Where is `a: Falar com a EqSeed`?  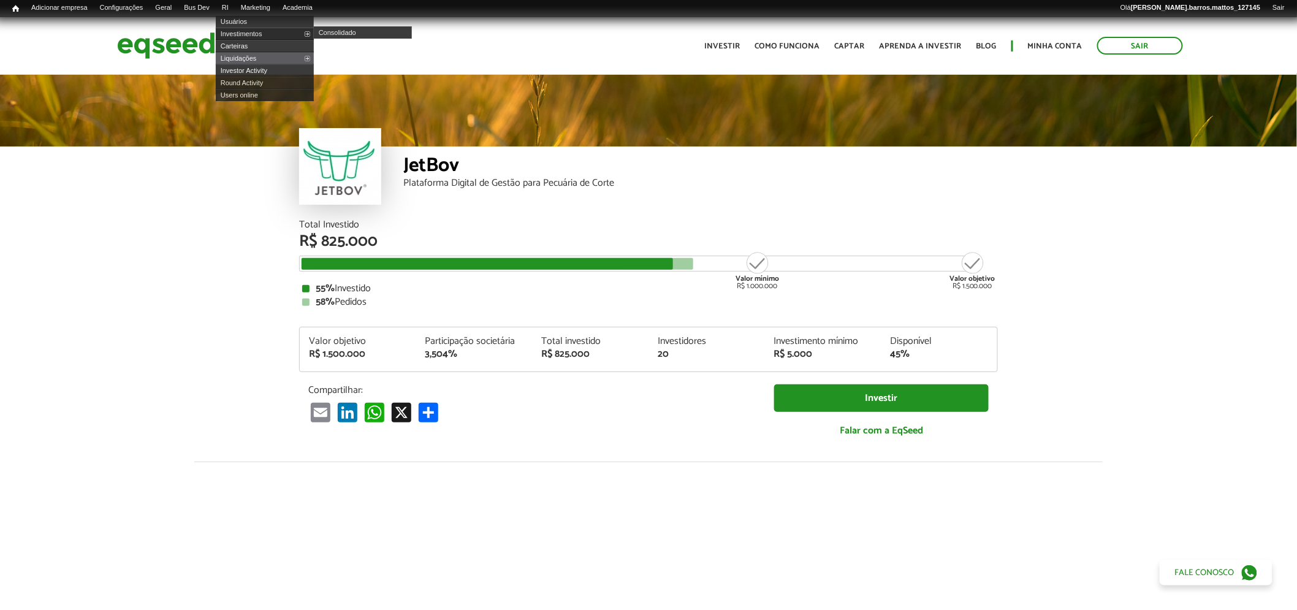 a: Falar com a EqSeed is located at coordinates (882, 430).